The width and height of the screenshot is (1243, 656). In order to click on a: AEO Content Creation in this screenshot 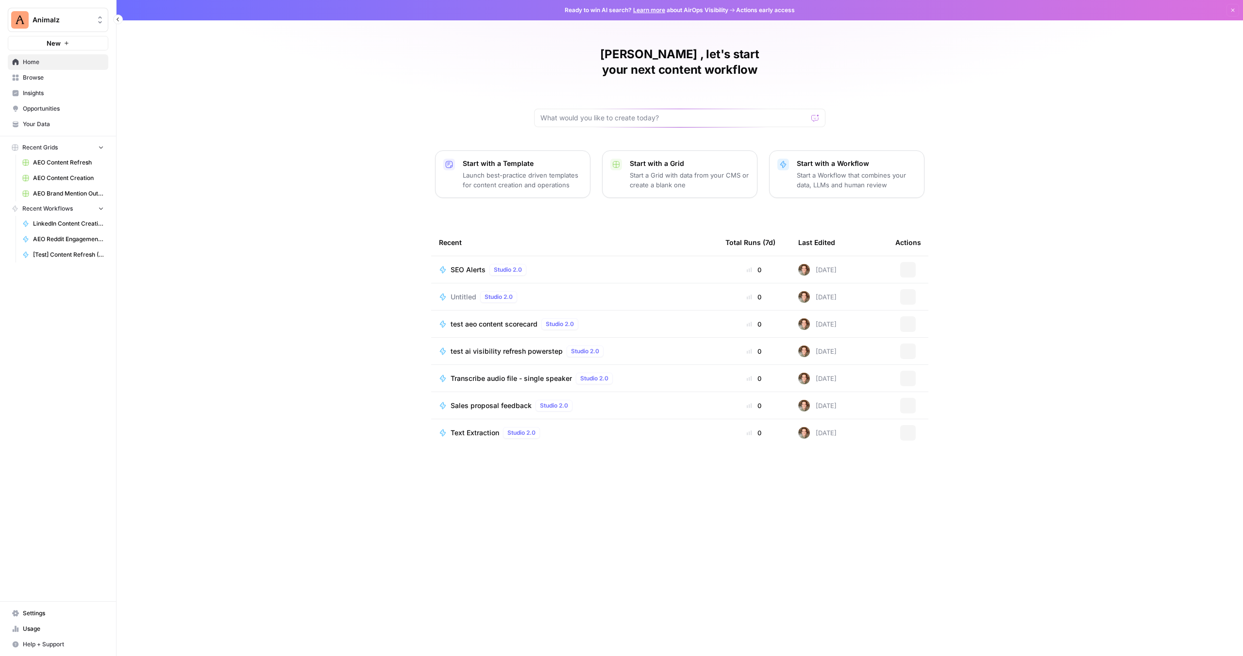, I will do `click(63, 178)`.